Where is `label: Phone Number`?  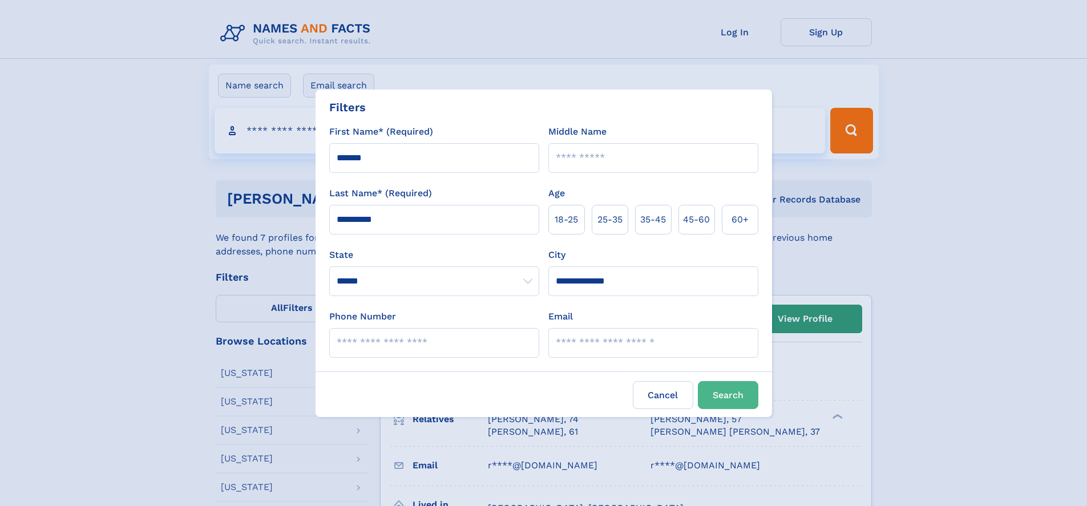
label: Phone Number is located at coordinates (362, 317).